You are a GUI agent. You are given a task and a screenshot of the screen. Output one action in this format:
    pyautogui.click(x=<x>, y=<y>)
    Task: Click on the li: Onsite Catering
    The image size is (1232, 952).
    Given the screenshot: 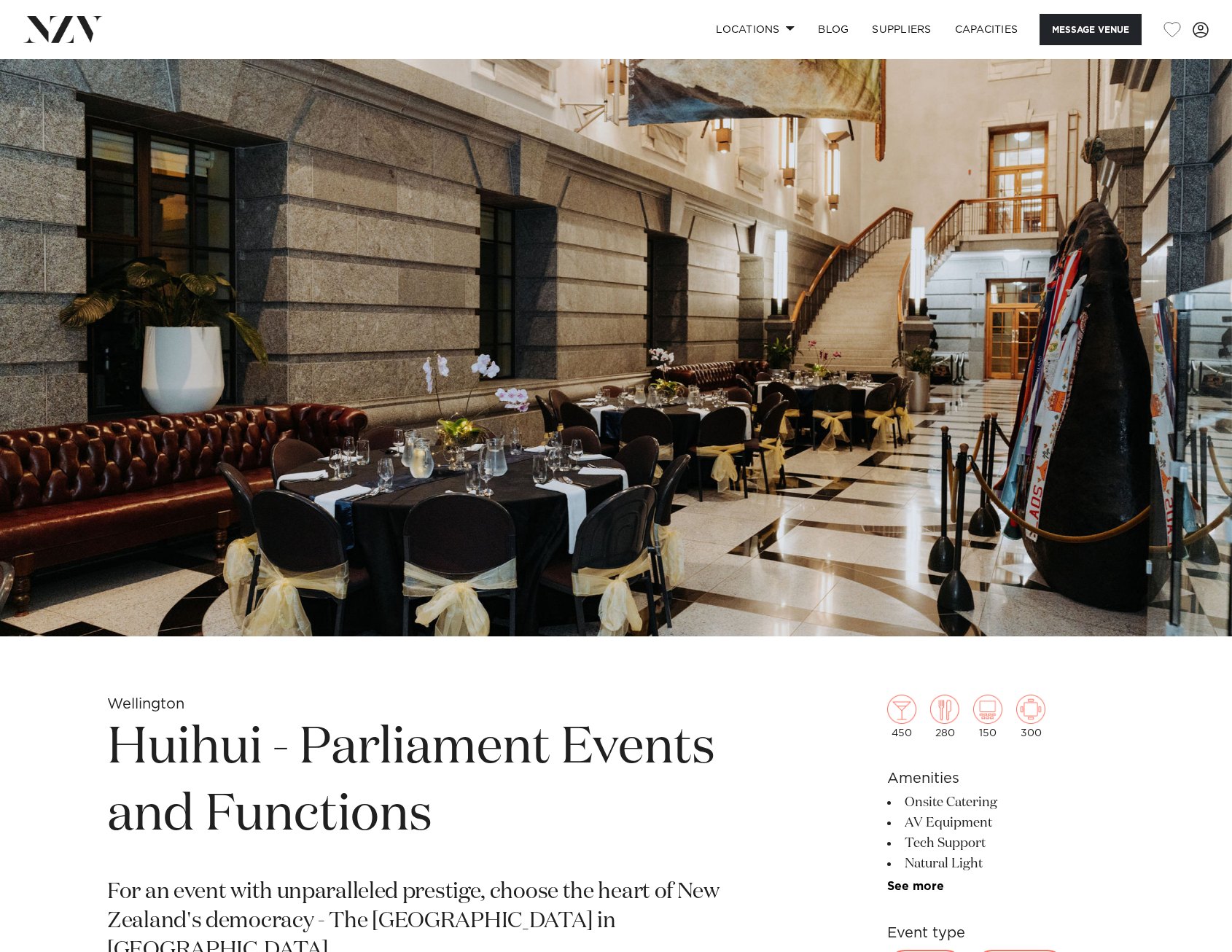 What is the action you would take?
    pyautogui.click(x=1006, y=803)
    